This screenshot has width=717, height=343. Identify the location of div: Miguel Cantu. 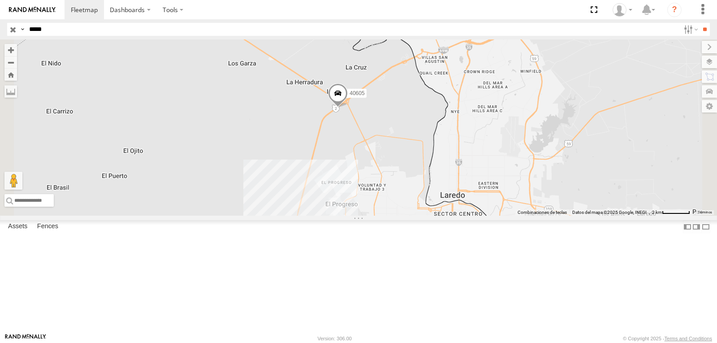
(622, 10).